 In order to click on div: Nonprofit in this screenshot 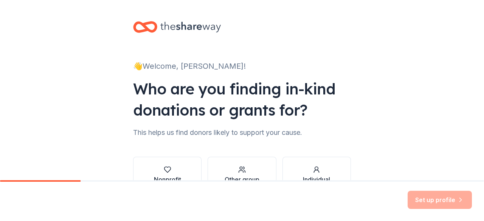, I will do `click(168, 180)`.